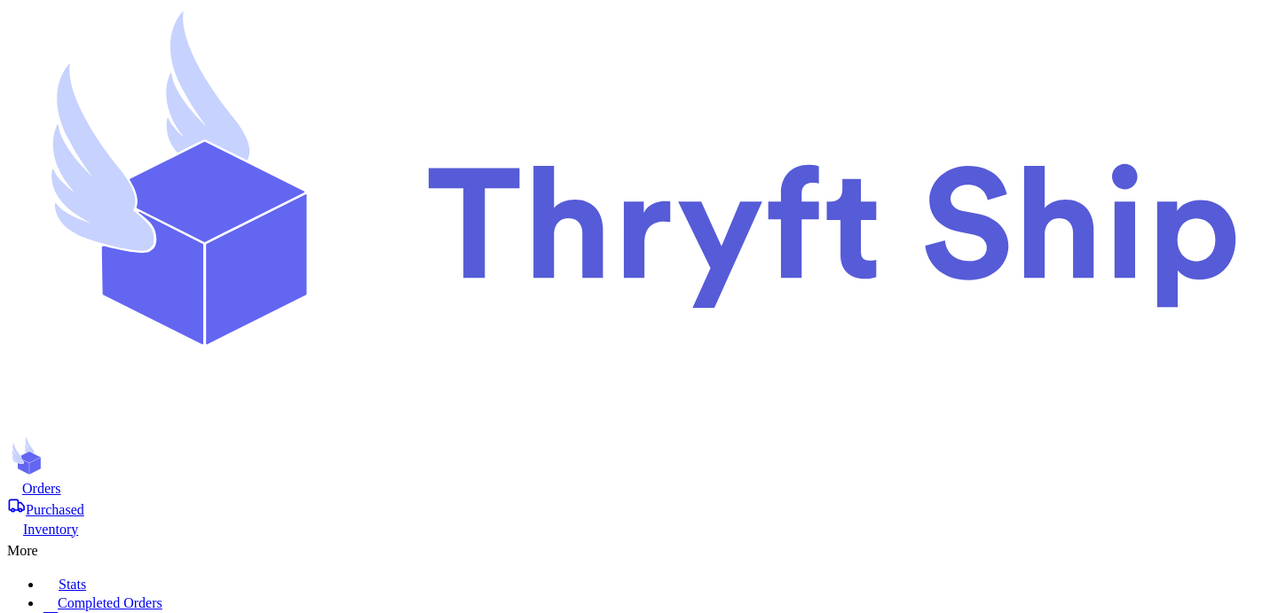  I want to click on a: Purchased, so click(639, 508).